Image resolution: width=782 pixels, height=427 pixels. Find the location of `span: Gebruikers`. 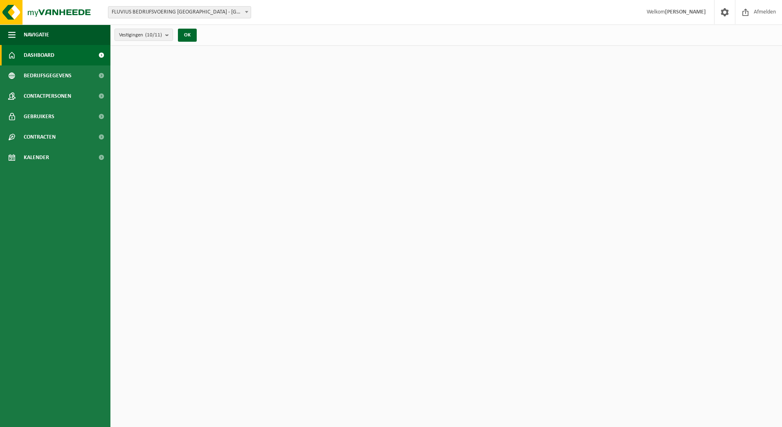

span: Gebruikers is located at coordinates (39, 117).